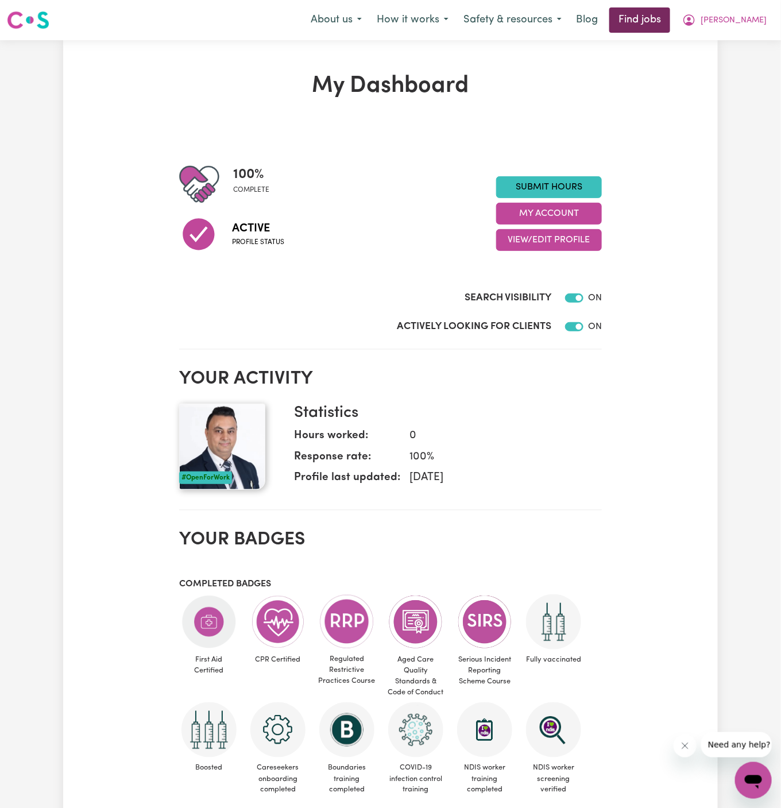 This screenshot has height=808, width=781. I want to click on span: Profile status, so click(258, 242).